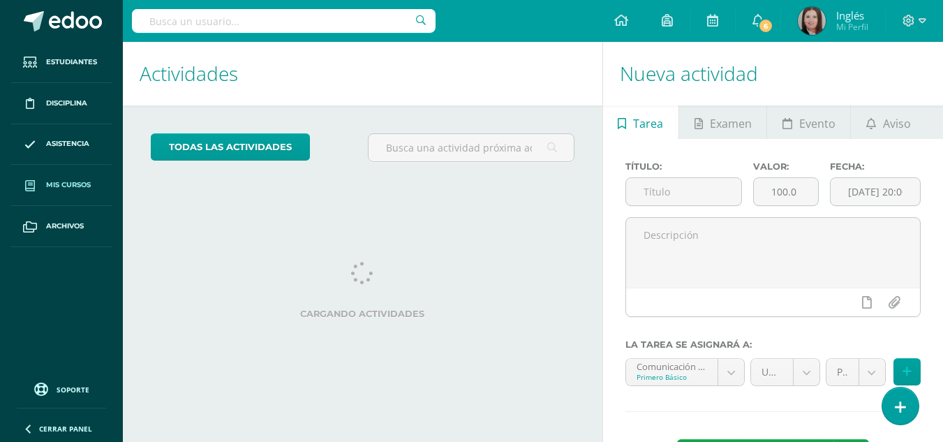 The image size is (943, 442). Describe the element at coordinates (888, 122) in the screenshot. I see `a: Aviso` at that location.